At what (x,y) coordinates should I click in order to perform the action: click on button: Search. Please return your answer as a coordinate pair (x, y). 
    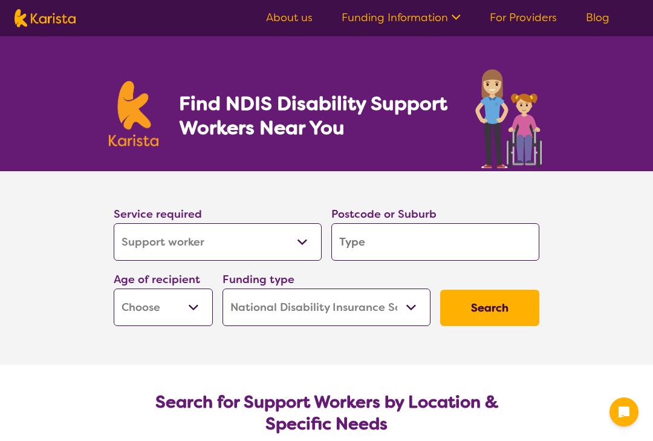
    Looking at the image, I should click on (490, 308).